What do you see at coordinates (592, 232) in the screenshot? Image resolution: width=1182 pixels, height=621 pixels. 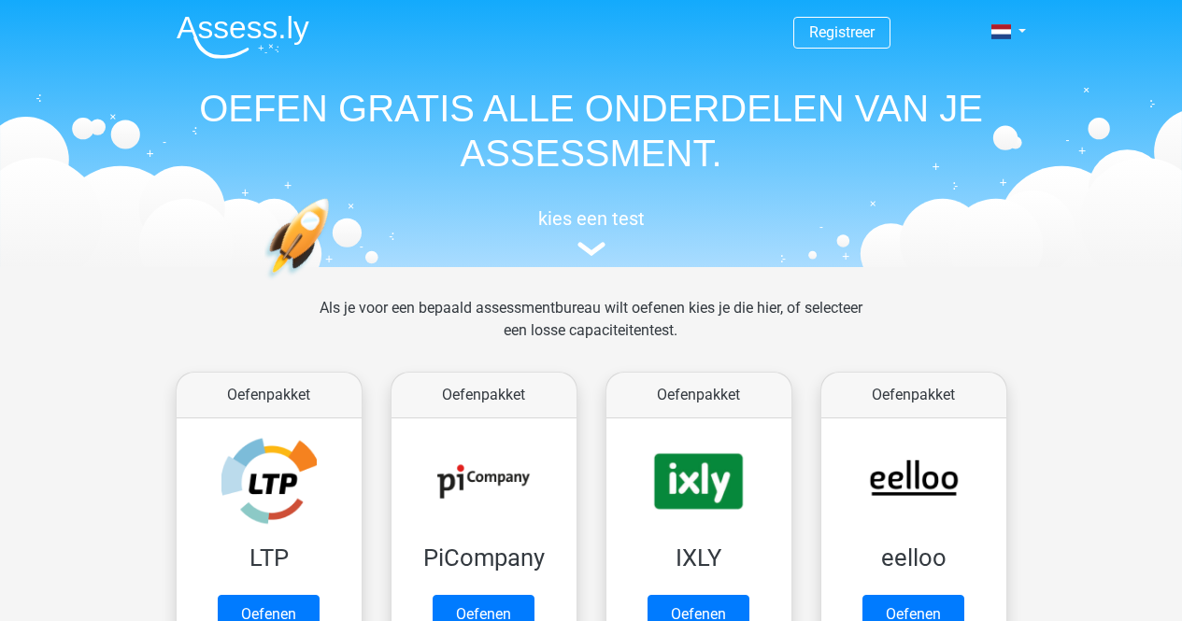 I see `a: kies een test` at bounding box center [592, 232].